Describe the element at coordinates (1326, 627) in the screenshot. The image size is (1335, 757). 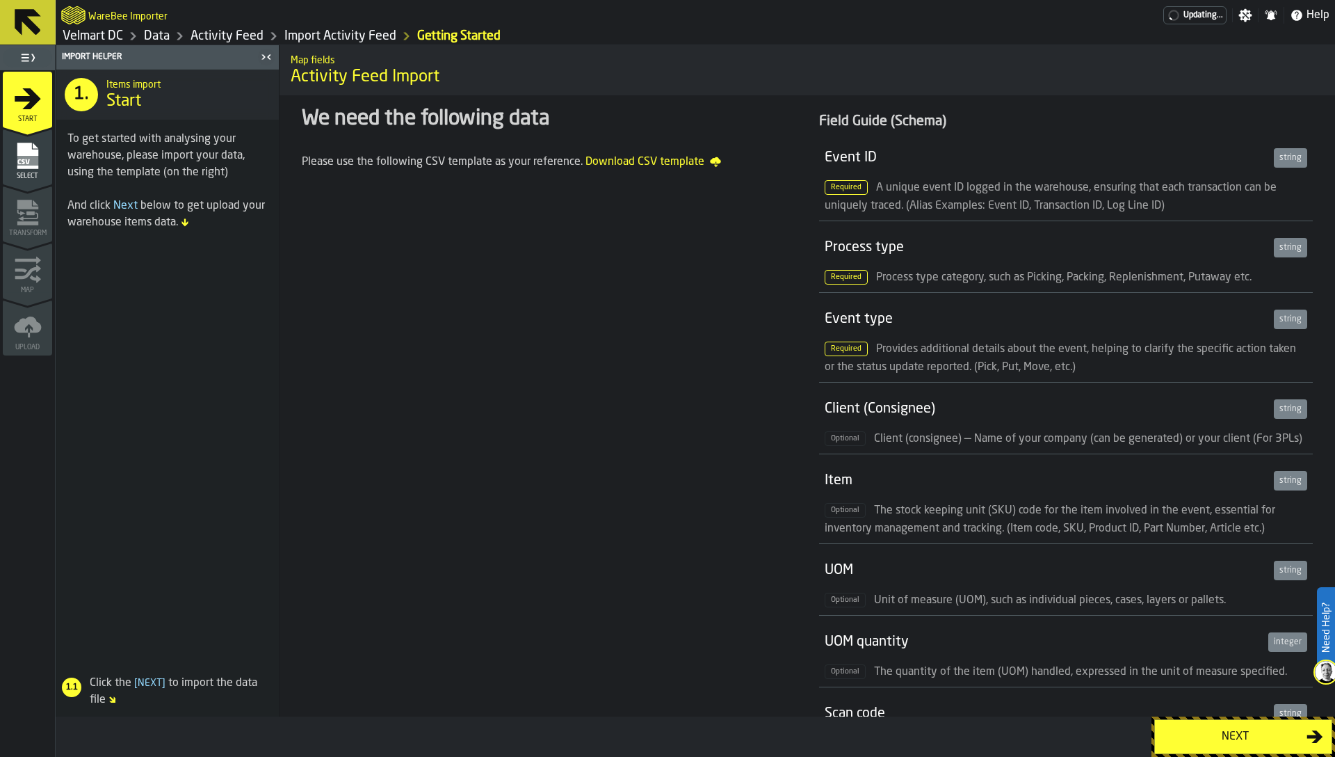
I see `label: Need Help?` at that location.